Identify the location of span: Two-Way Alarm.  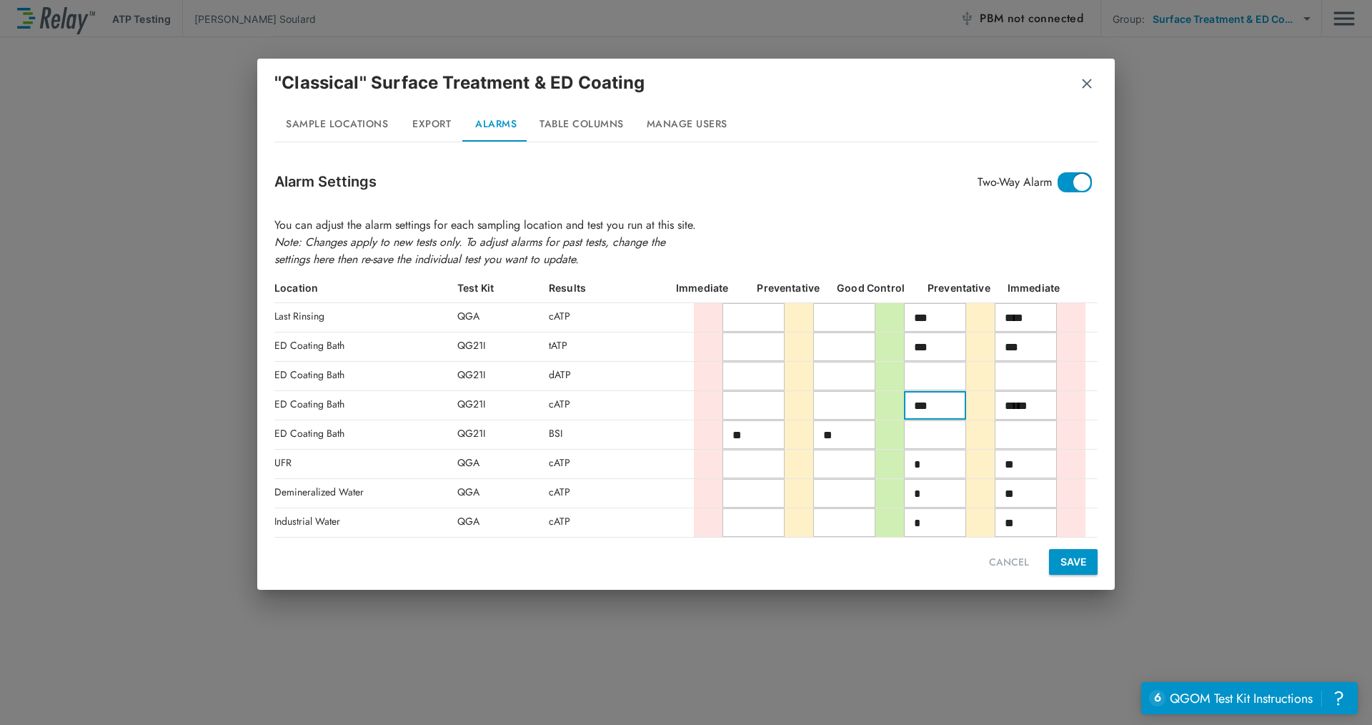
(1015, 182).